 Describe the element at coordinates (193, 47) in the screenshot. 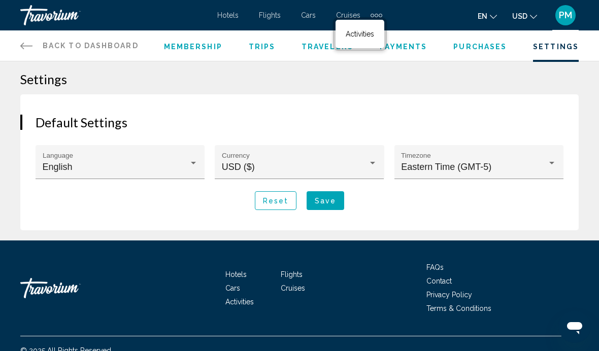

I see `span: Membership` at that location.